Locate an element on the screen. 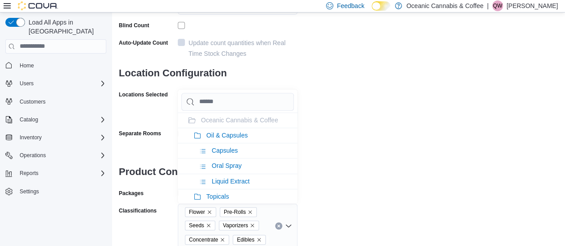 Image resolution: width=565 pixels, height=246 pixels. input: Chip List selector is located at coordinates (238, 102).